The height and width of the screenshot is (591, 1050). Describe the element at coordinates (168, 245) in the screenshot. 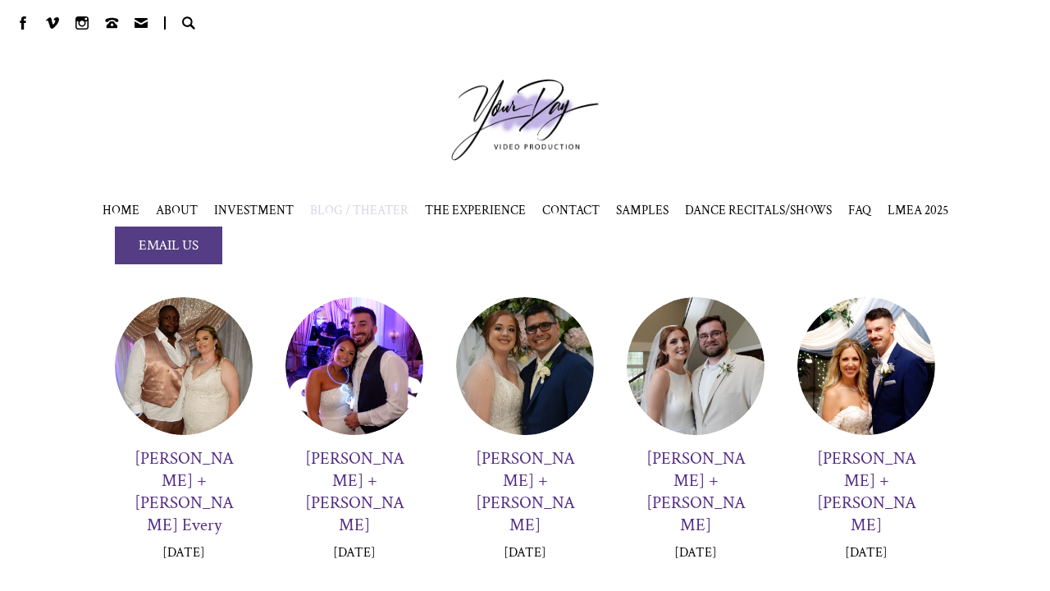

I see `a: EMAIL US` at that location.